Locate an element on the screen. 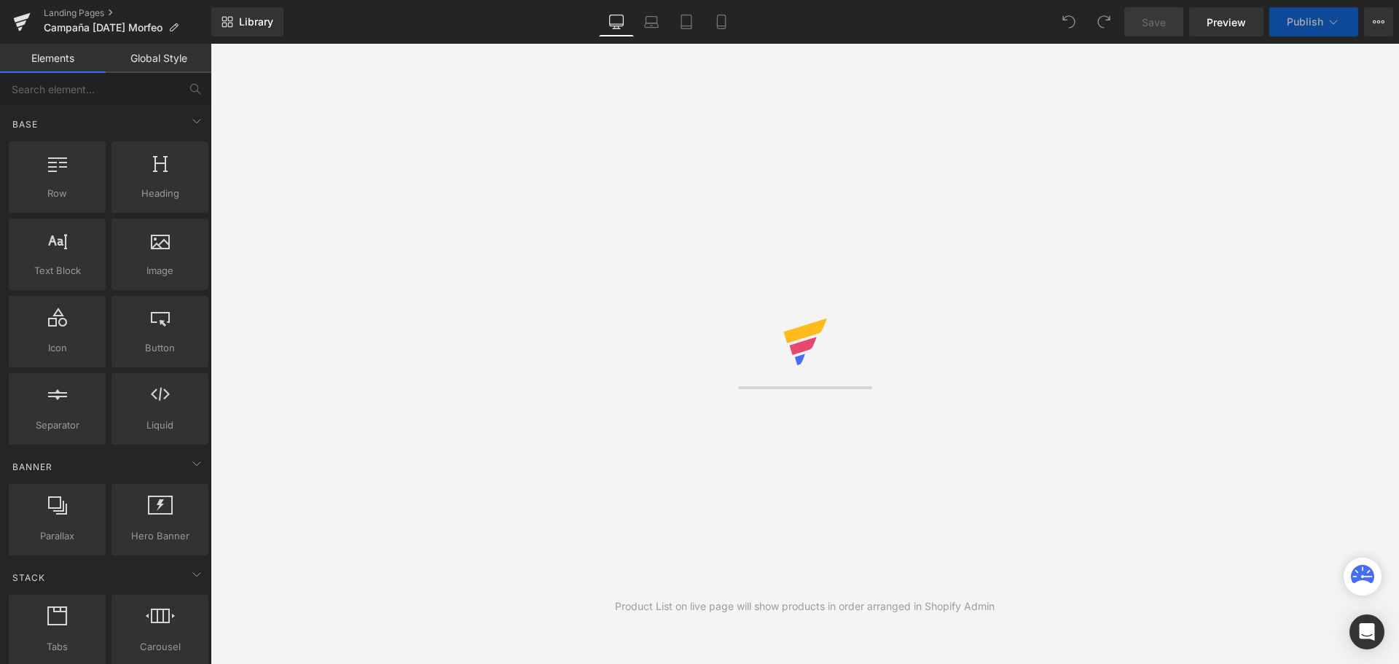 This screenshot has width=1399, height=664. span: Stack is located at coordinates (28, 577).